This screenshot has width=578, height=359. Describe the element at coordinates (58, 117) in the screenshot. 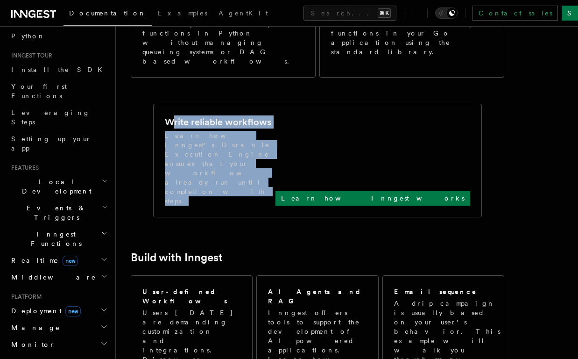

I see `a: Leveraging Steps` at that location.